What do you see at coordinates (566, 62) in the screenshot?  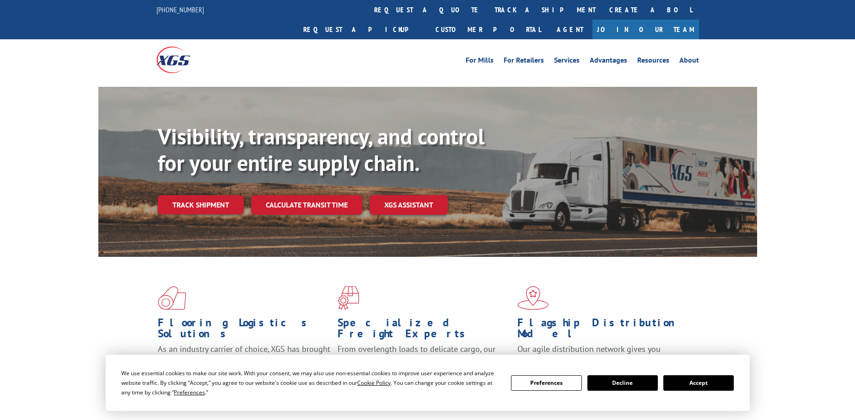 I see `a: Services` at bounding box center [566, 62].